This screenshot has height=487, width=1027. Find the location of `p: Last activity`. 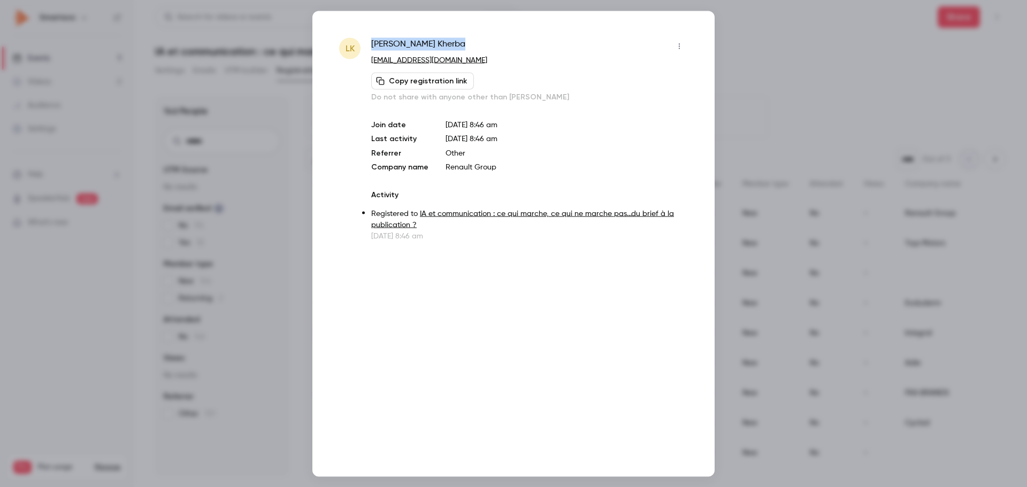

p: Last activity is located at coordinates (400, 139).